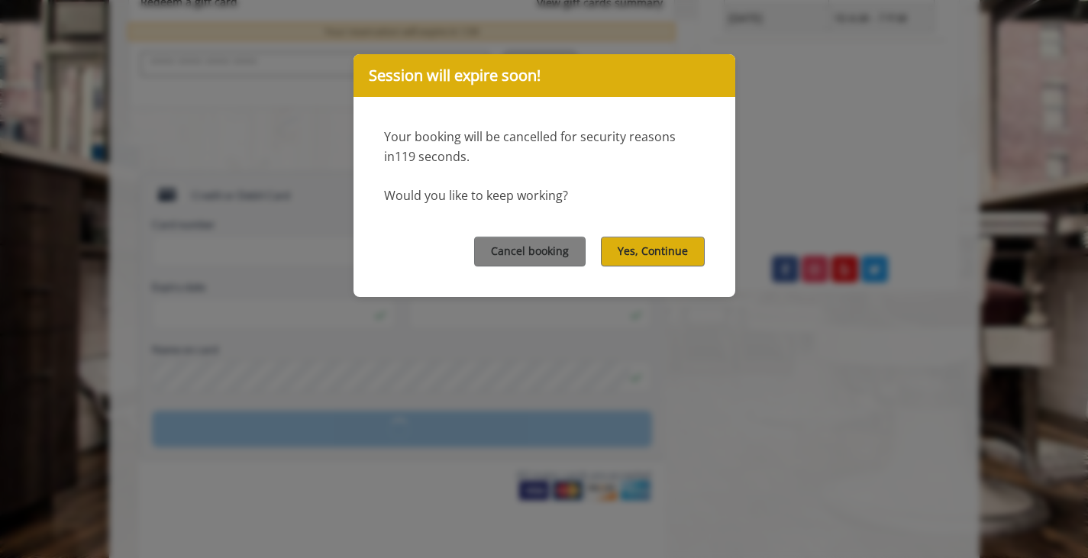 The image size is (1088, 558). Describe the element at coordinates (462, 318) in the screenshot. I see `img: Discover` at that location.